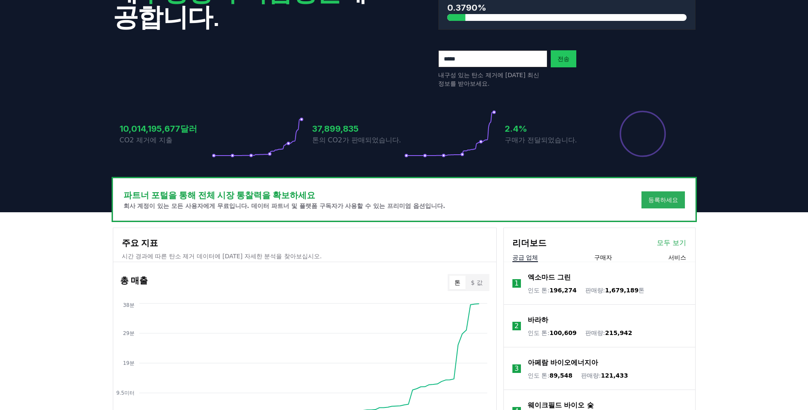 Image resolution: width=808 pixels, height=410 pixels. I want to click on span: 89,548, so click(561, 375).